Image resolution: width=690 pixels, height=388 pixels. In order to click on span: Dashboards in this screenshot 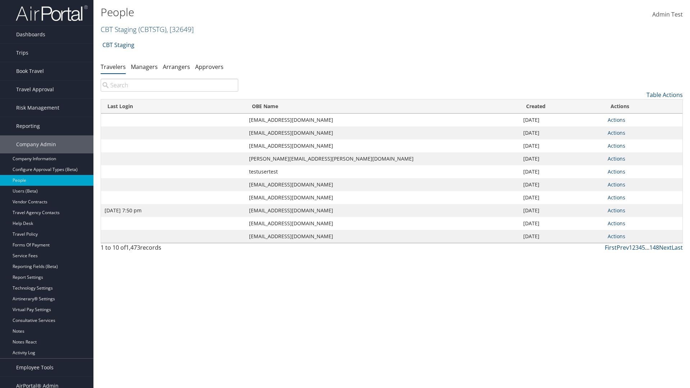, I will do `click(31, 34)`.